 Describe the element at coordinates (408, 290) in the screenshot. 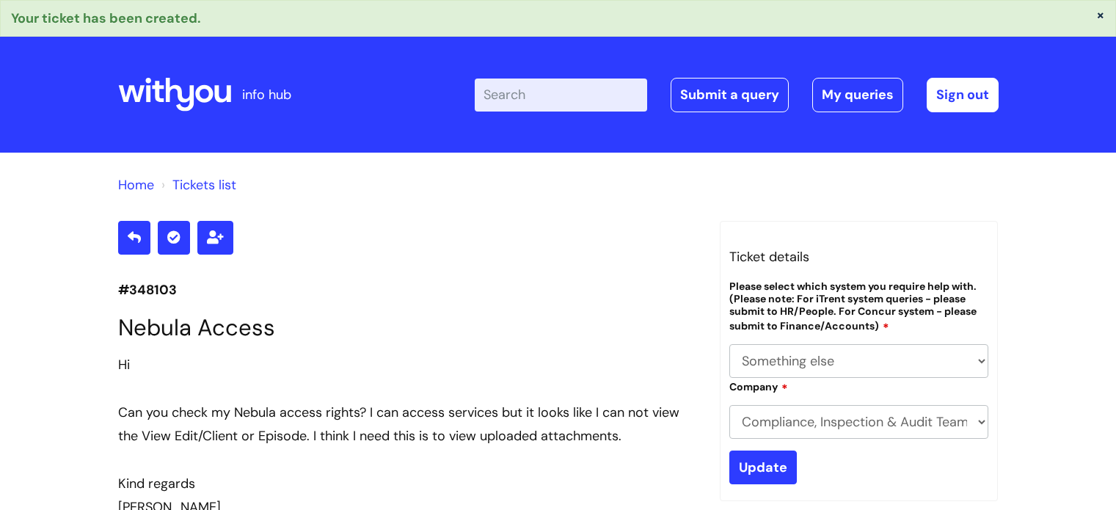

I see `p: #348103` at that location.